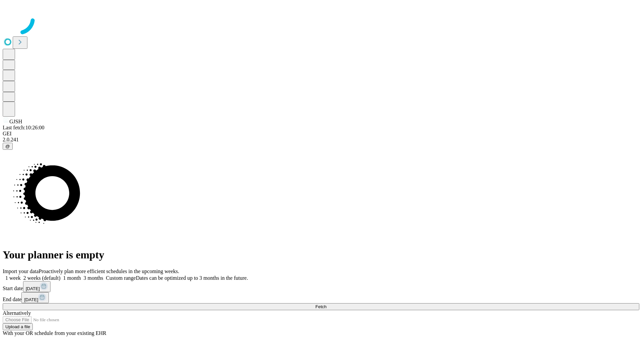 Image resolution: width=642 pixels, height=361 pixels. I want to click on span: 3 months, so click(93, 278).